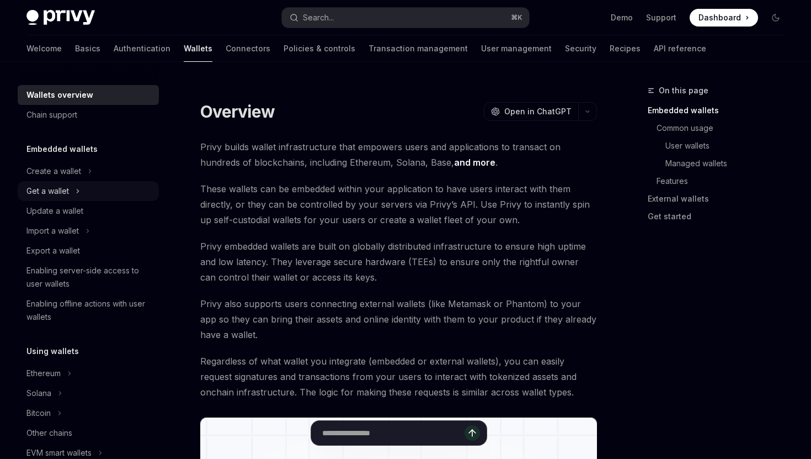  What do you see at coordinates (88, 433) in the screenshot?
I see `a: Other chains` at bounding box center [88, 433].